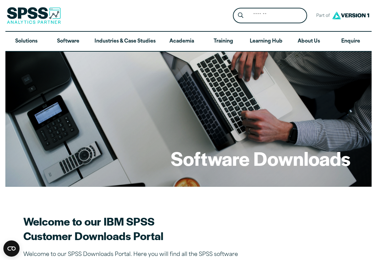  I want to click on a: Enquire, so click(351, 42).